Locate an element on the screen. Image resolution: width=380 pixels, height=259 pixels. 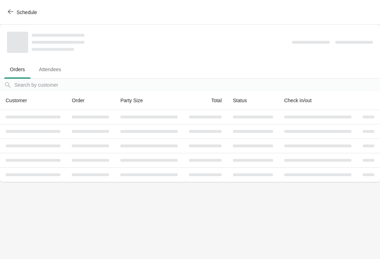
th: Check in/out is located at coordinates (318, 100).